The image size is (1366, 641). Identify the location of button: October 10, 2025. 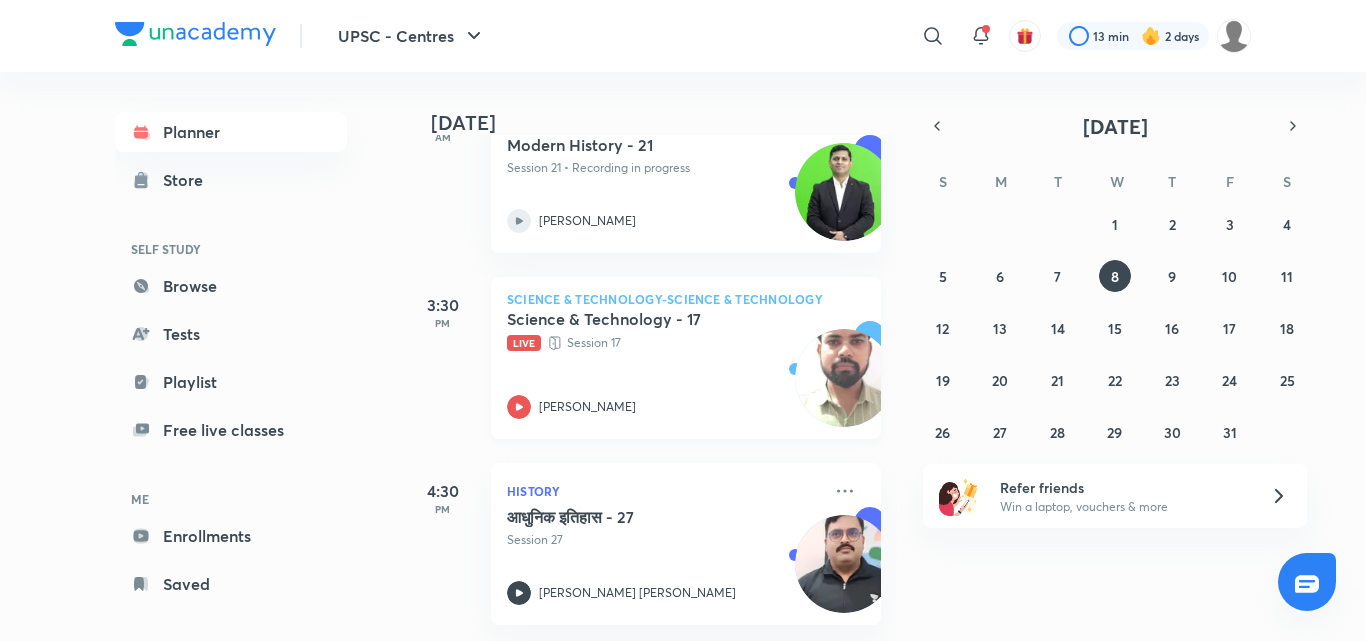
(1230, 276).